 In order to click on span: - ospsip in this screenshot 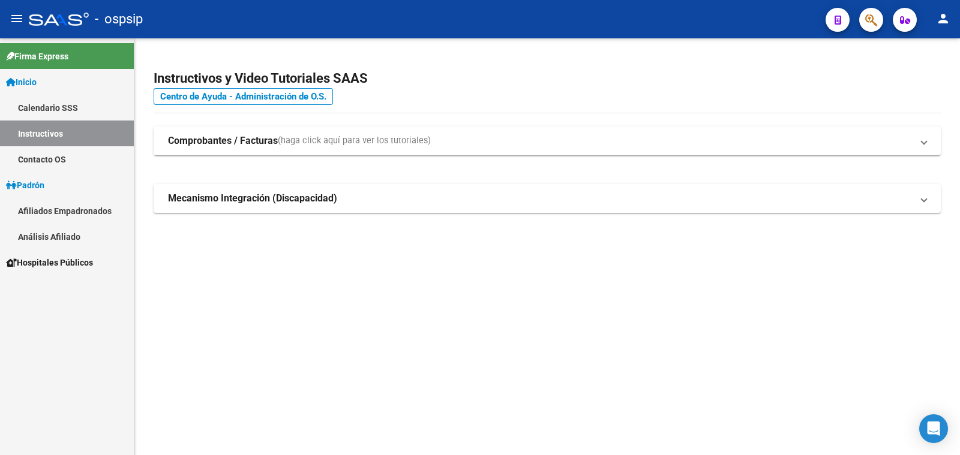, I will do `click(119, 19)`.